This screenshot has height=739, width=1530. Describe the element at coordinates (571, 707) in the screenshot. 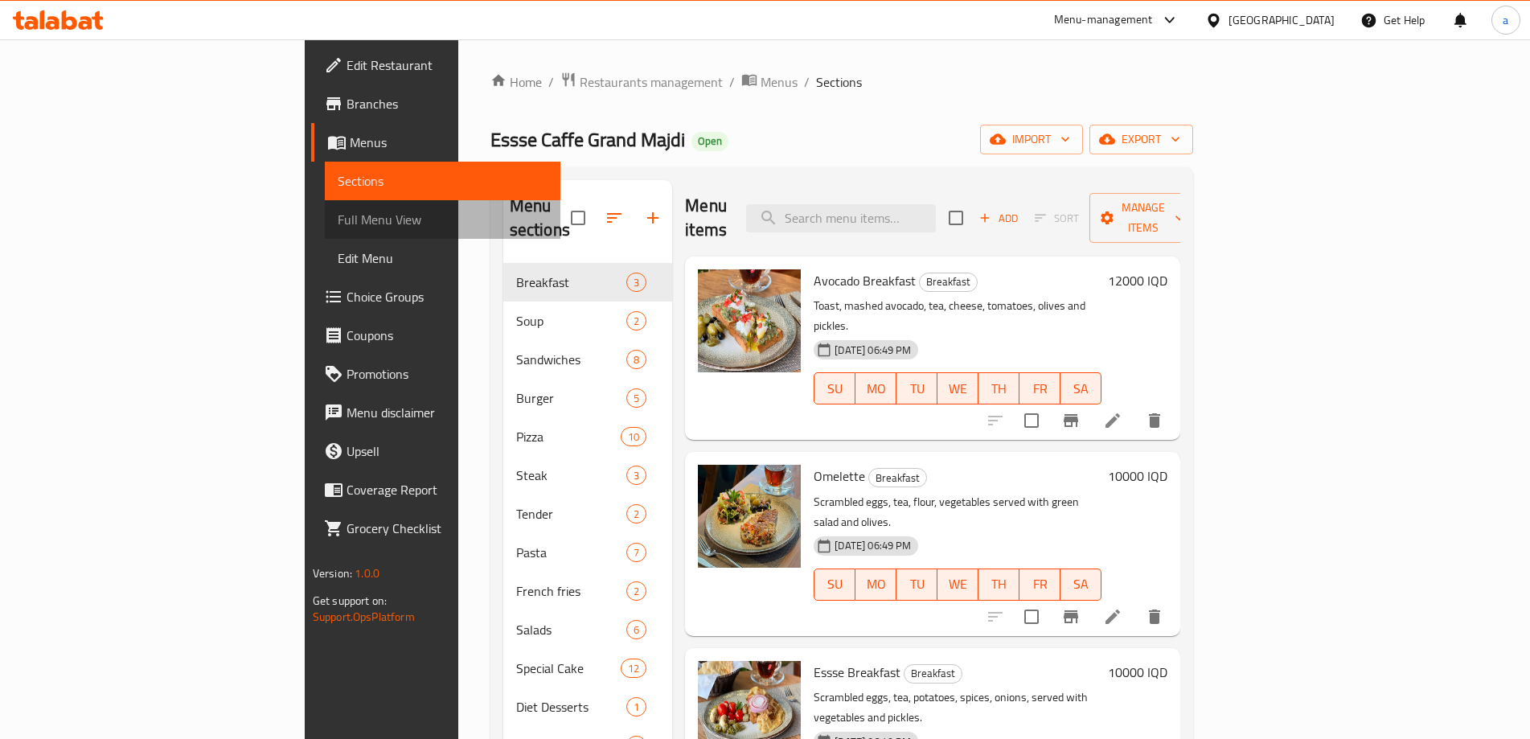

I see `span: Diet Desserts` at that location.